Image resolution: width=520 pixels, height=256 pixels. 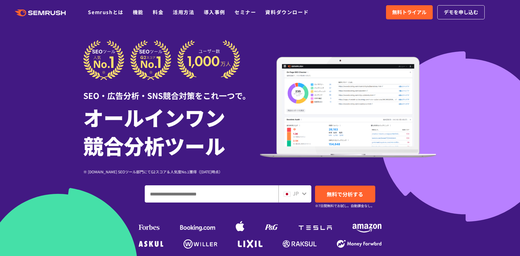 I want to click on a: 料金, so click(x=158, y=12).